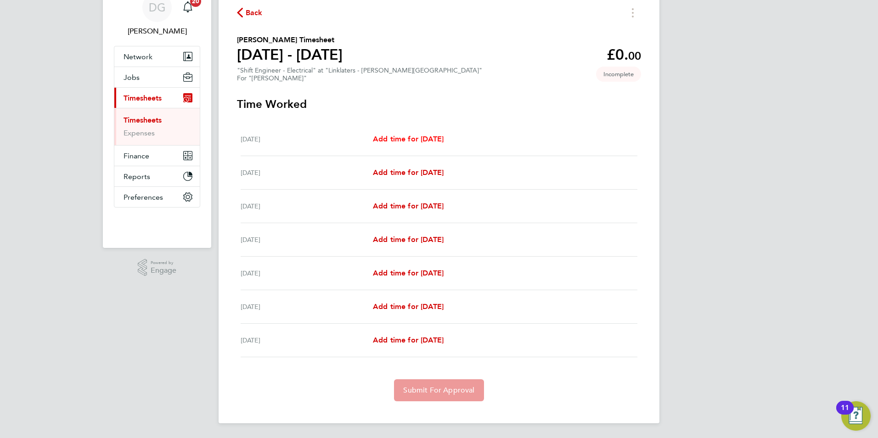  What do you see at coordinates (157, 77) in the screenshot?
I see `button: Jobs` at bounding box center [157, 77].